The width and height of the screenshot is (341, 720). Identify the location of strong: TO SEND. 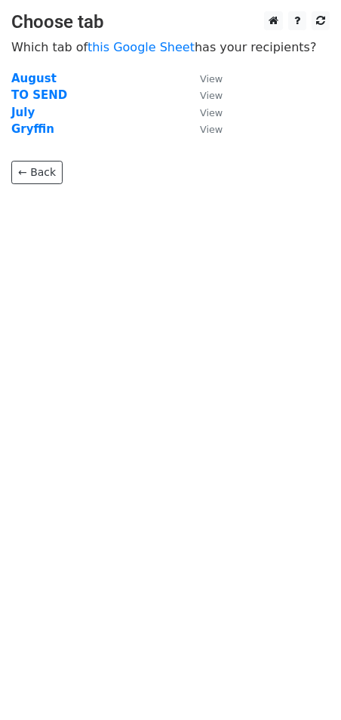
(39, 95).